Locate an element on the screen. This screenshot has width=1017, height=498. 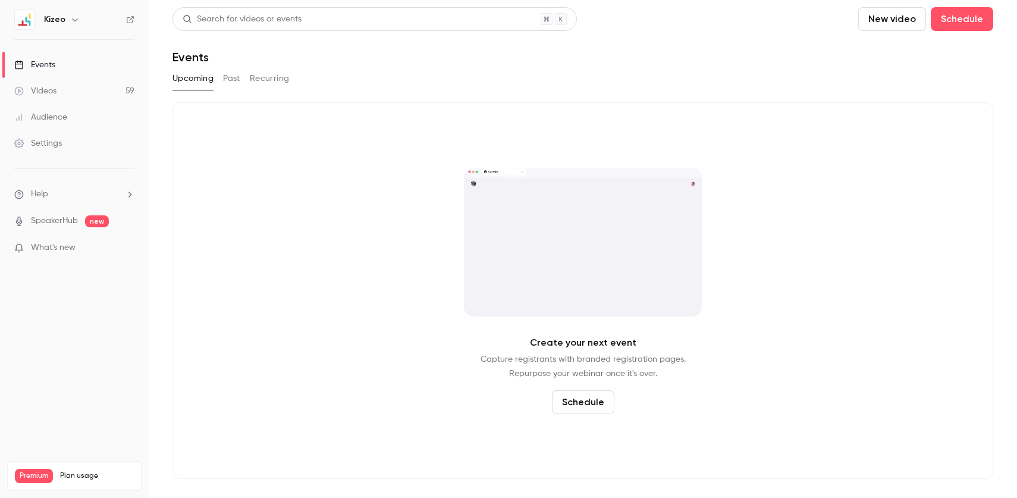
button: New video is located at coordinates (892, 19).